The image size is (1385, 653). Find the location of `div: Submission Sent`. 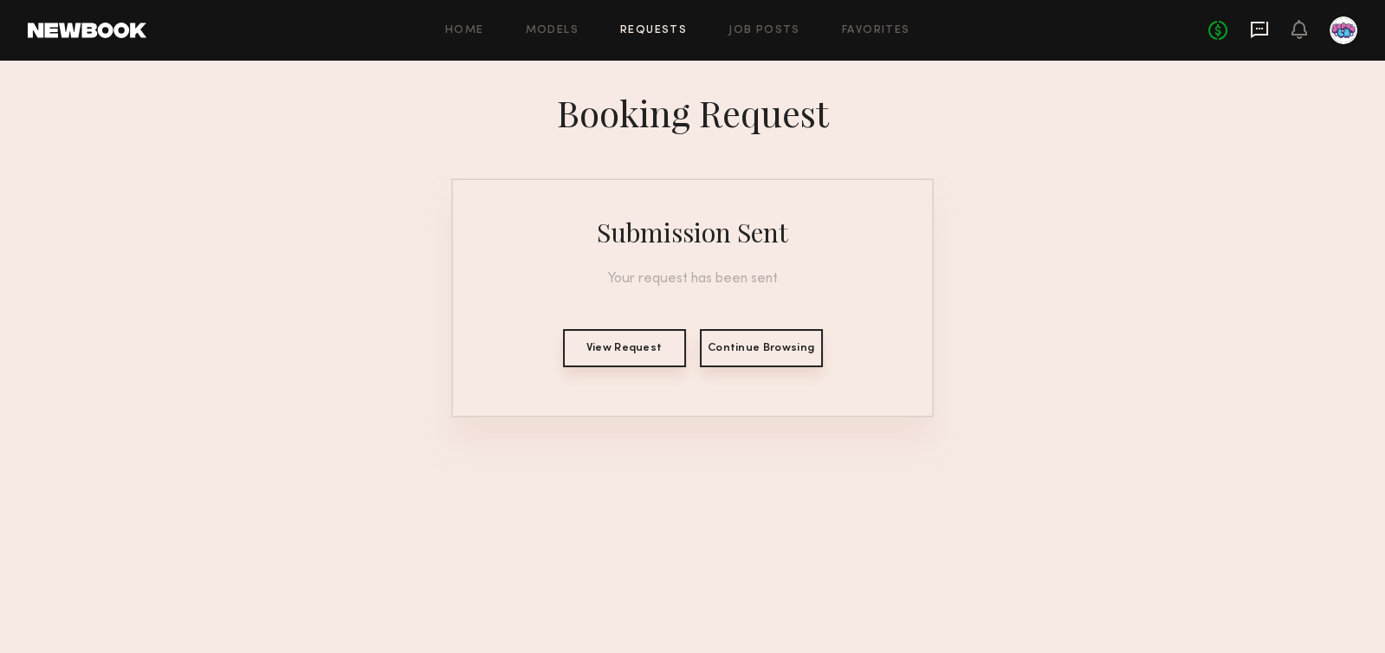

div: Submission Sent is located at coordinates (692, 232).